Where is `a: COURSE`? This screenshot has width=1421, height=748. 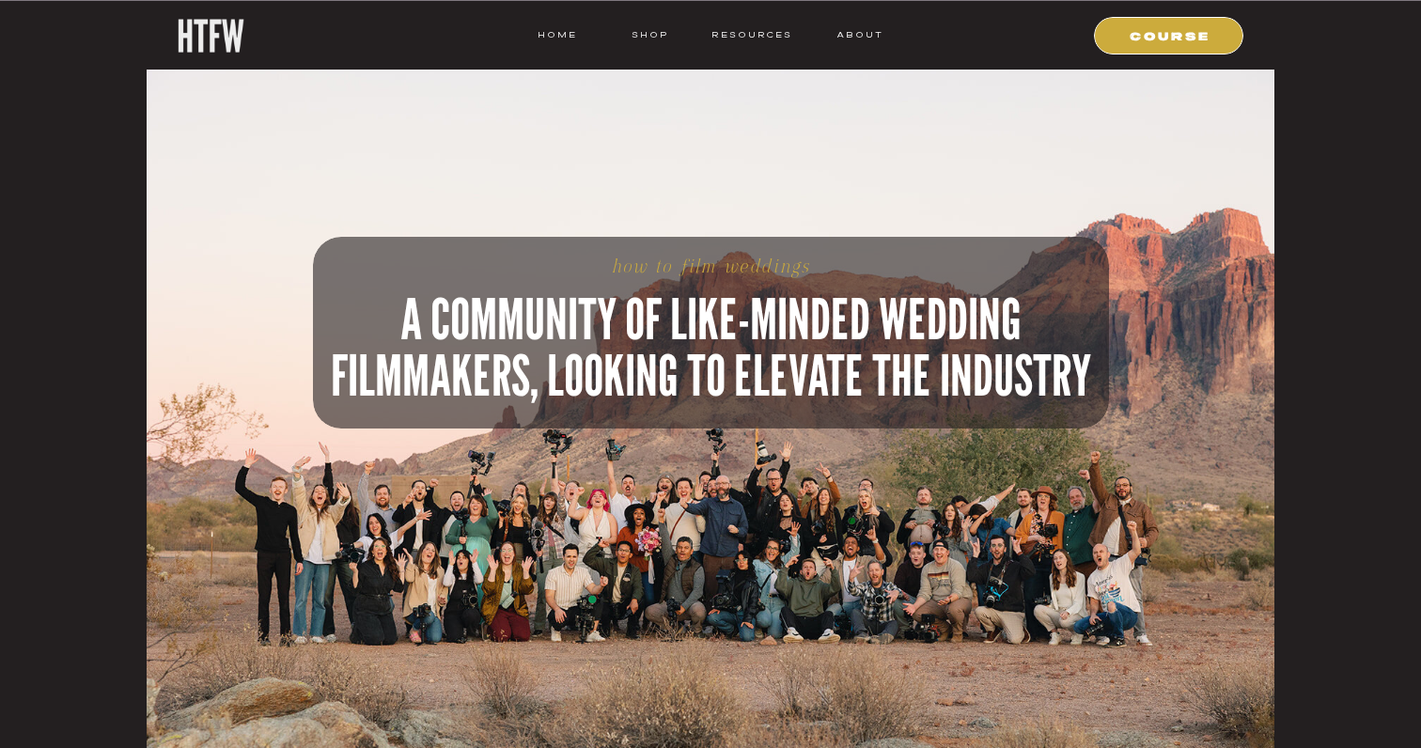
a: COURSE is located at coordinates (1170, 35).